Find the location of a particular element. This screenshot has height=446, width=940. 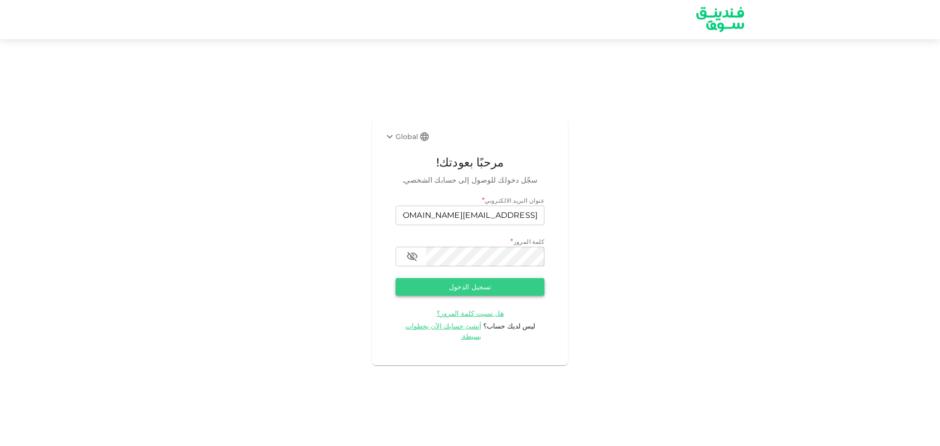

span: عنوان البريد الالكتروني is located at coordinates (515, 200).